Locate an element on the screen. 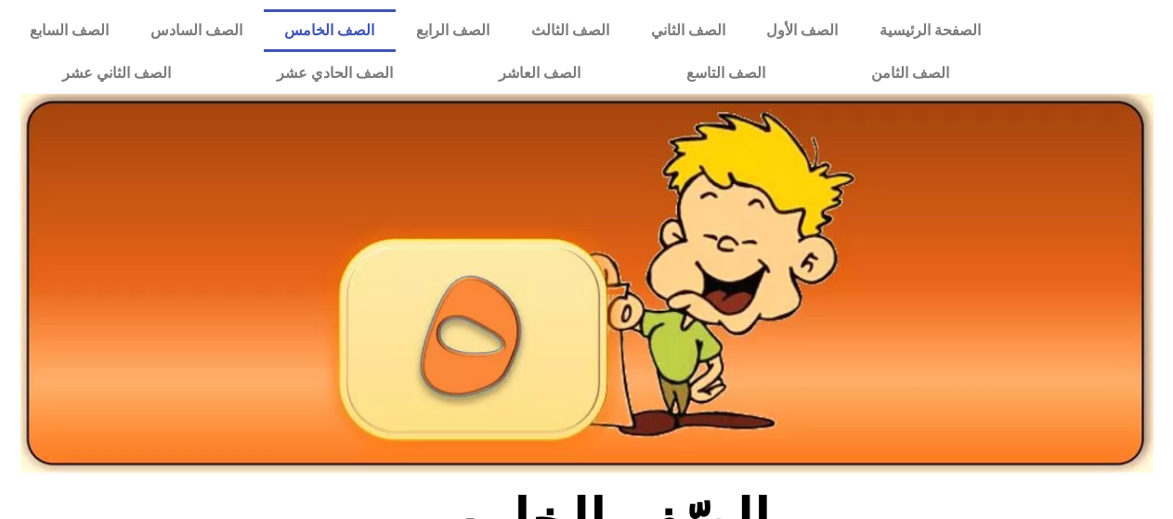  a: الصف الثامن is located at coordinates (910, 73).